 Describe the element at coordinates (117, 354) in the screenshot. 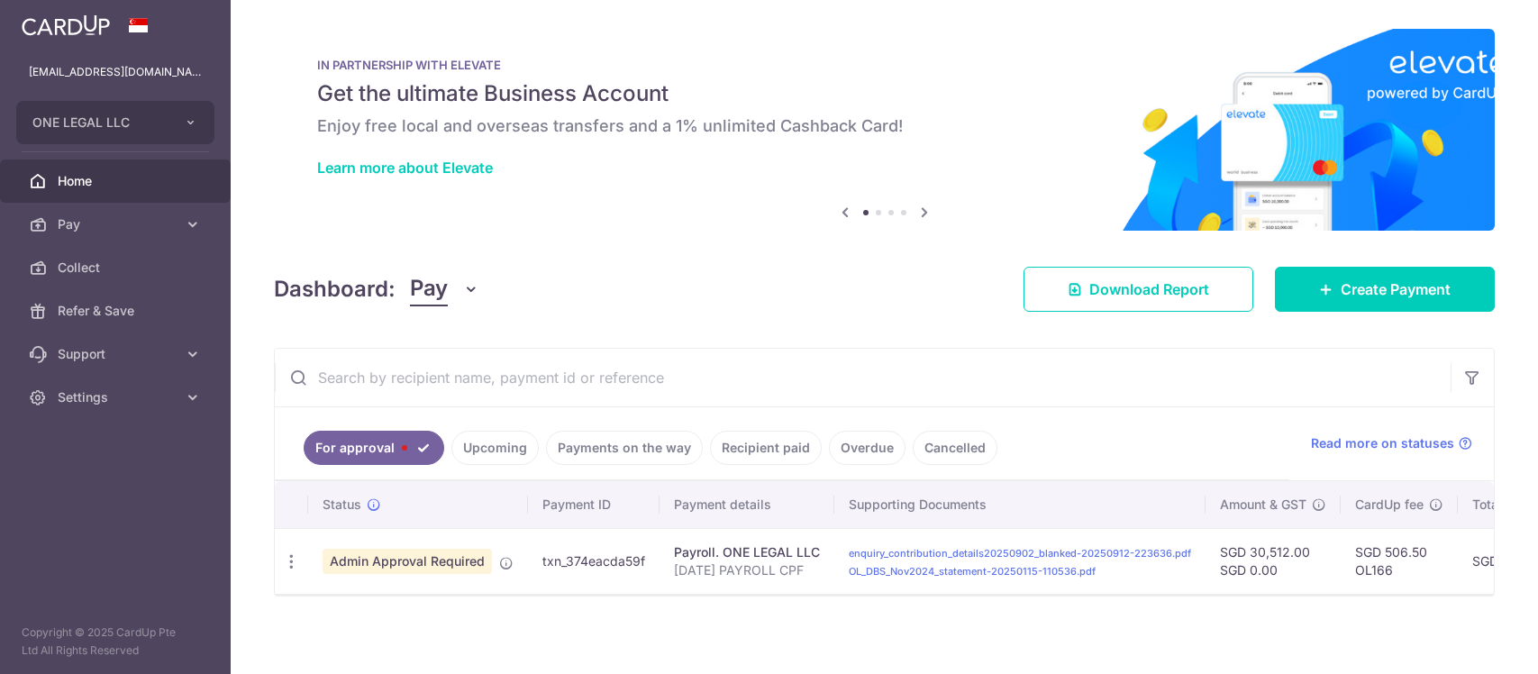

I see `span: Support` at that location.